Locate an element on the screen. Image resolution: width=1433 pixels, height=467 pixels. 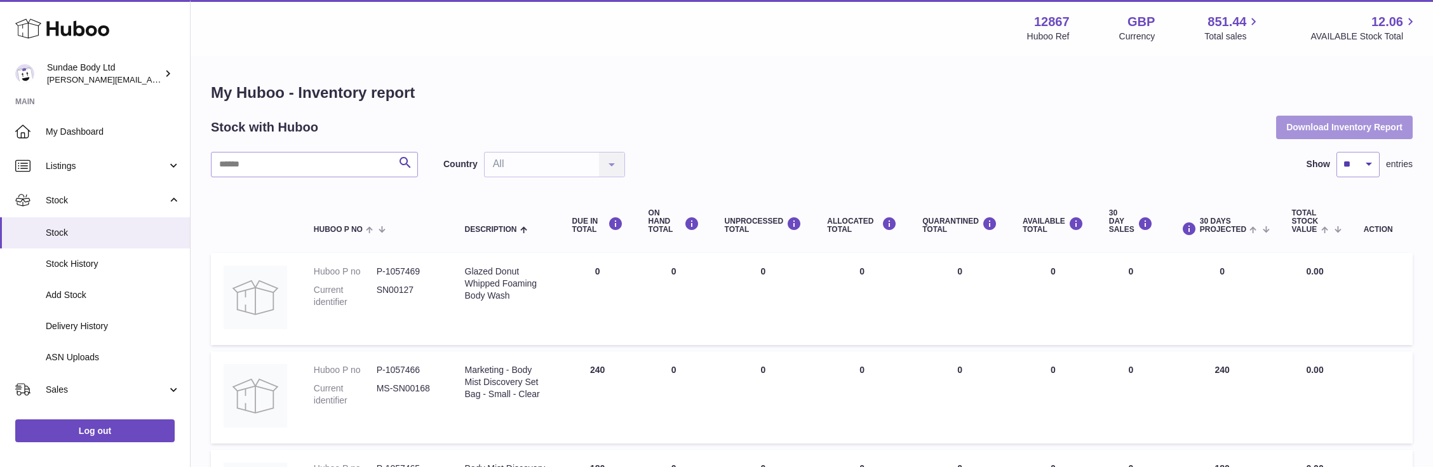
div: Marketing - Body Mist Discovery Set Bag - Small - Clear is located at coordinates (506, 382).